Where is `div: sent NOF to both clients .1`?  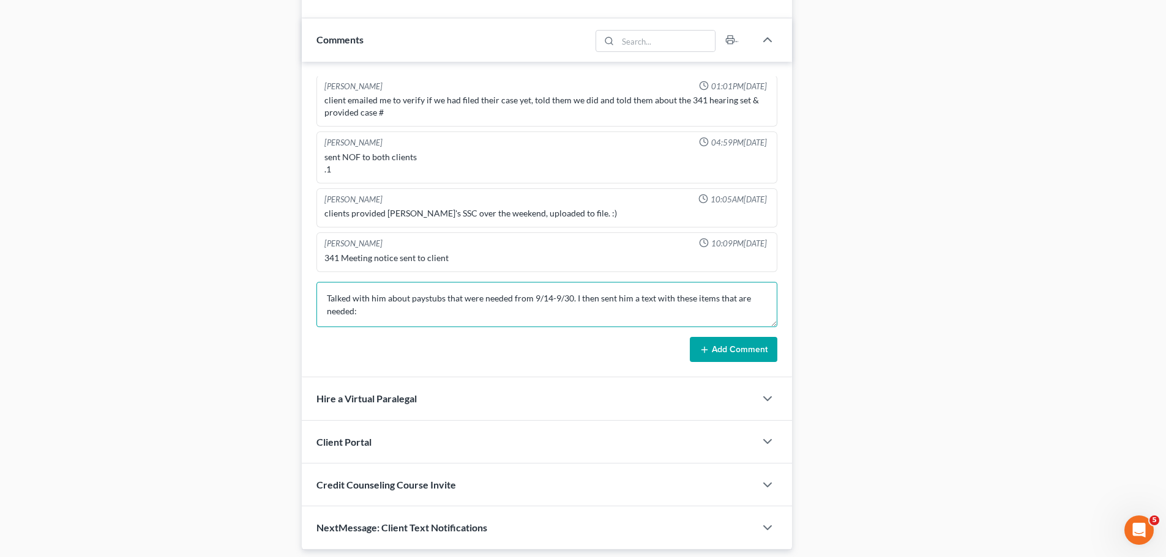 div: sent NOF to both clients .1 is located at coordinates (546, 163).